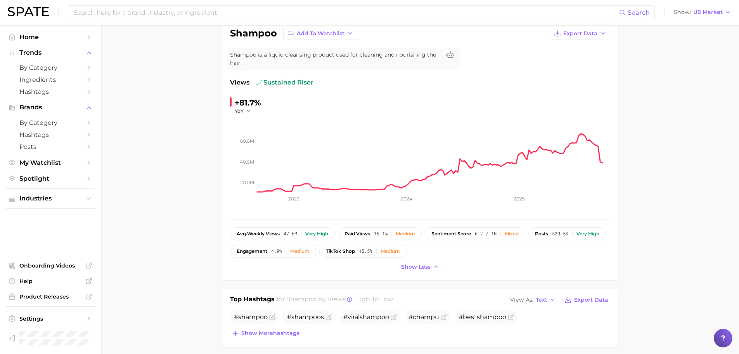  Describe the element at coordinates (357, 234) in the screenshot. I see `span: paid views` at that location.